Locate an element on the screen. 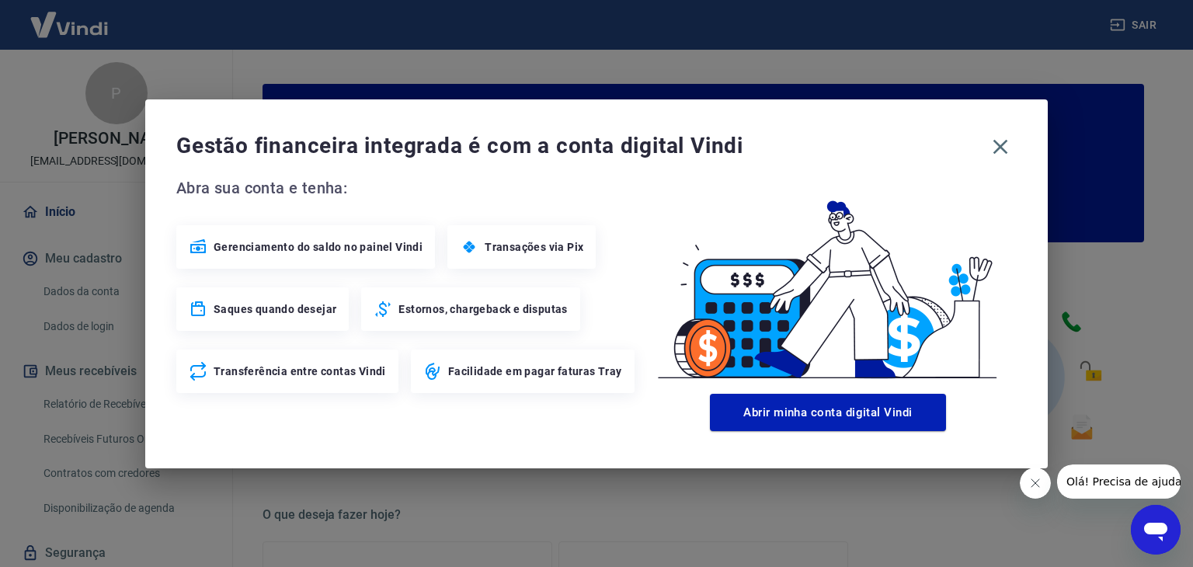  span: Gerenciamento do saldo no painel Vindi is located at coordinates (318, 247).